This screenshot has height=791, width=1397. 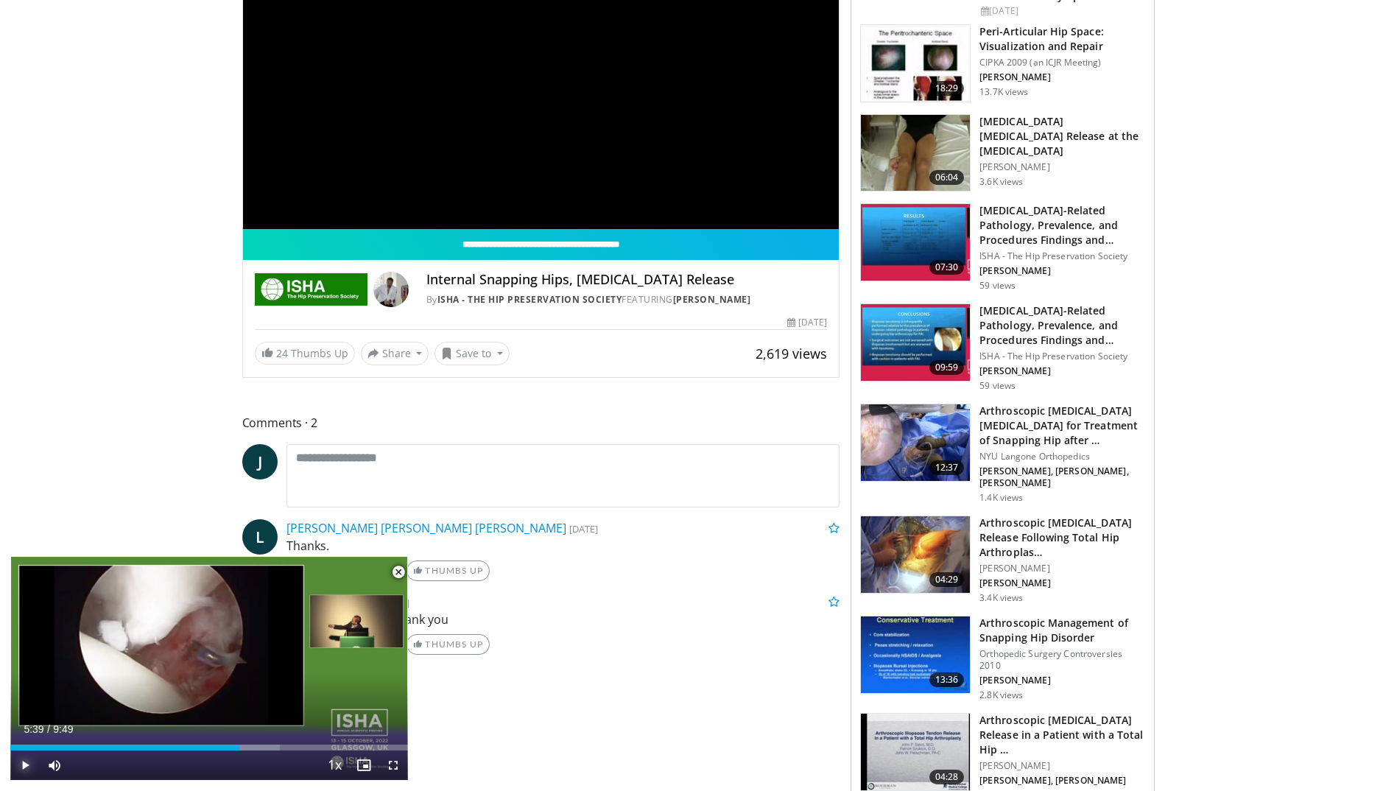 What do you see at coordinates (260, 537) in the screenshot?
I see `span: L` at bounding box center [260, 537].